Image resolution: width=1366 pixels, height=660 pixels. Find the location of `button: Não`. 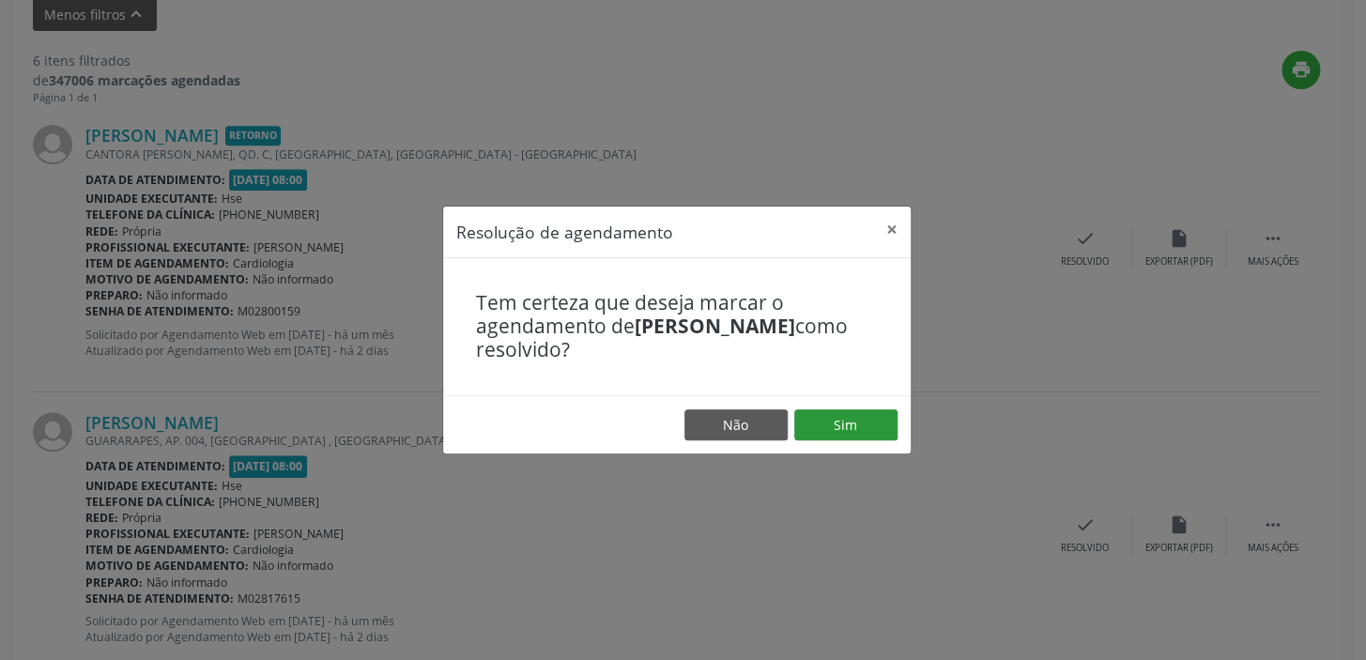

button: Não is located at coordinates (736, 425).